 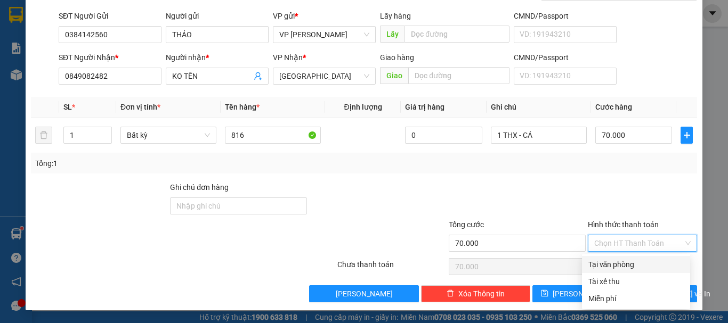 What do you see at coordinates (686, 135) in the screenshot?
I see `span: plus` at bounding box center [686, 135].